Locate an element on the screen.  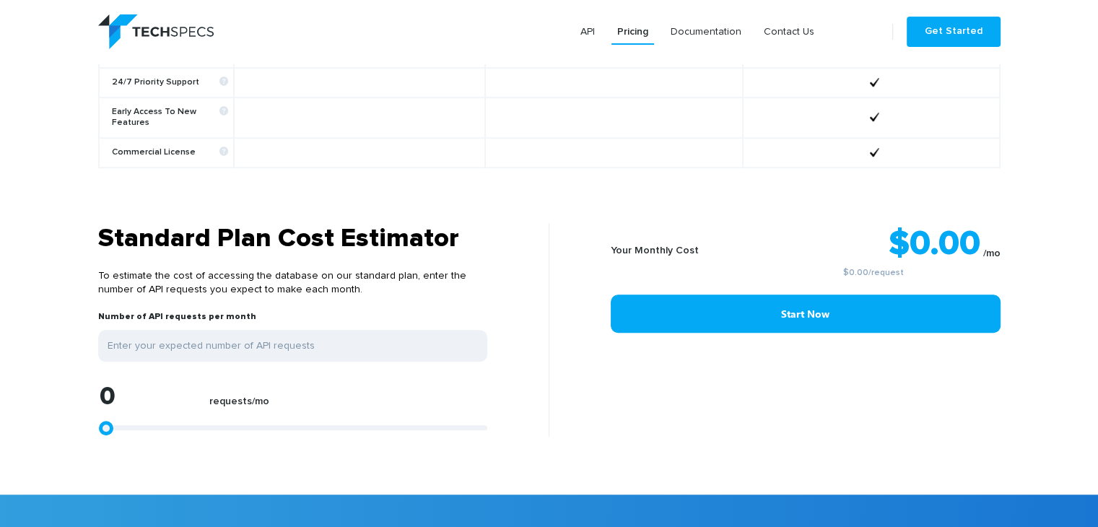
sub: /mo is located at coordinates (991, 253).